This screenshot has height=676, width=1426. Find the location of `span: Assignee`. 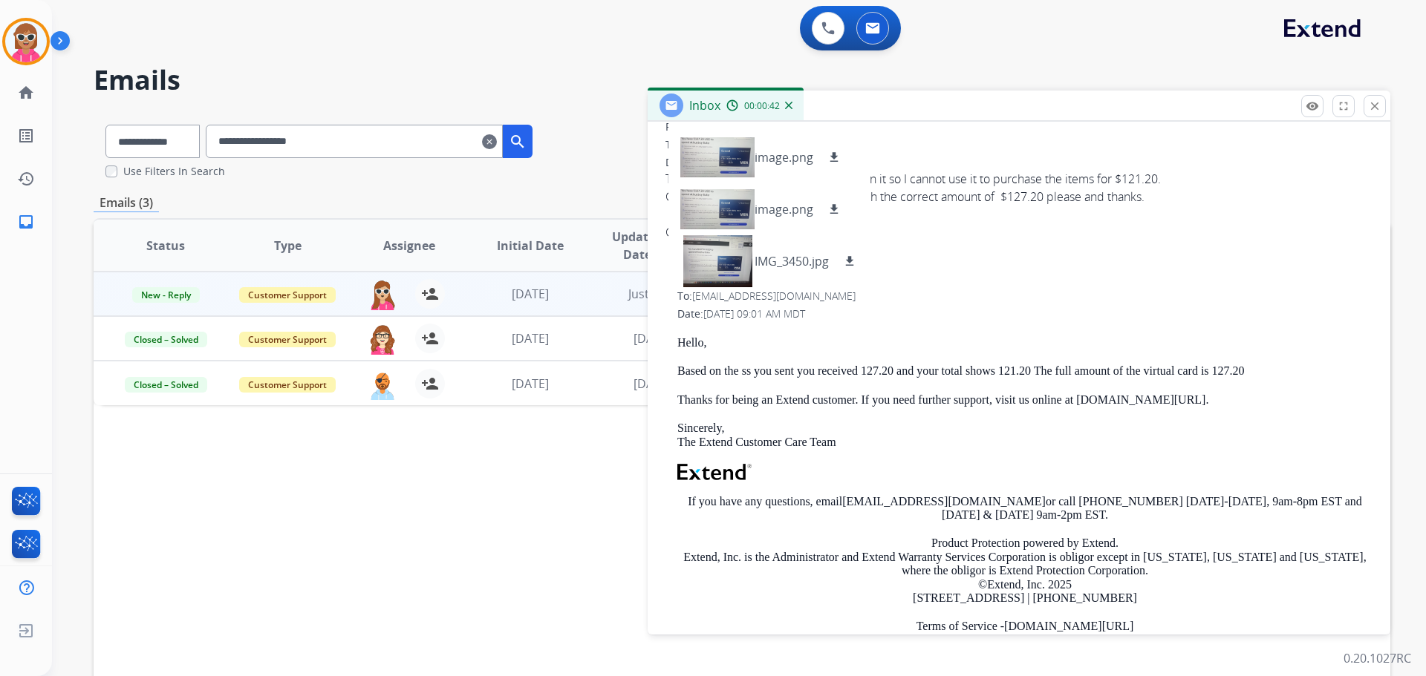

span: Assignee is located at coordinates (409, 246).